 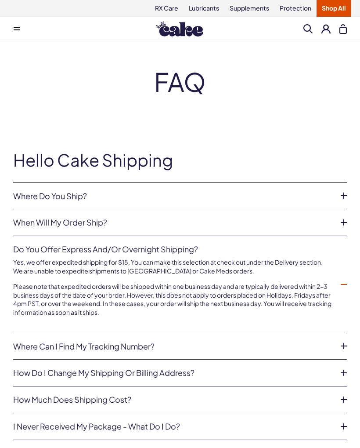 I want to click on h2: FAQ, so click(x=180, y=82).